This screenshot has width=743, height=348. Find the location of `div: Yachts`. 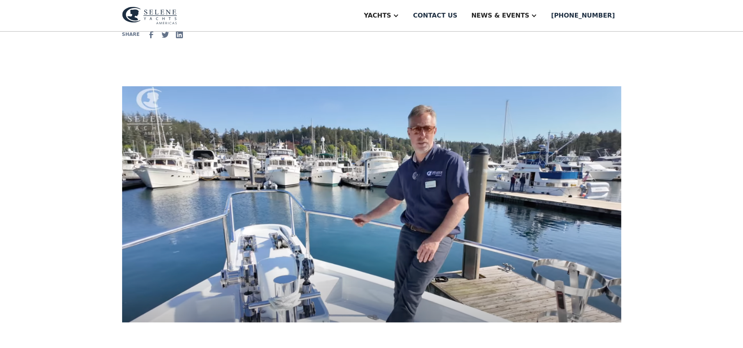

div: Yachts is located at coordinates (377, 16).